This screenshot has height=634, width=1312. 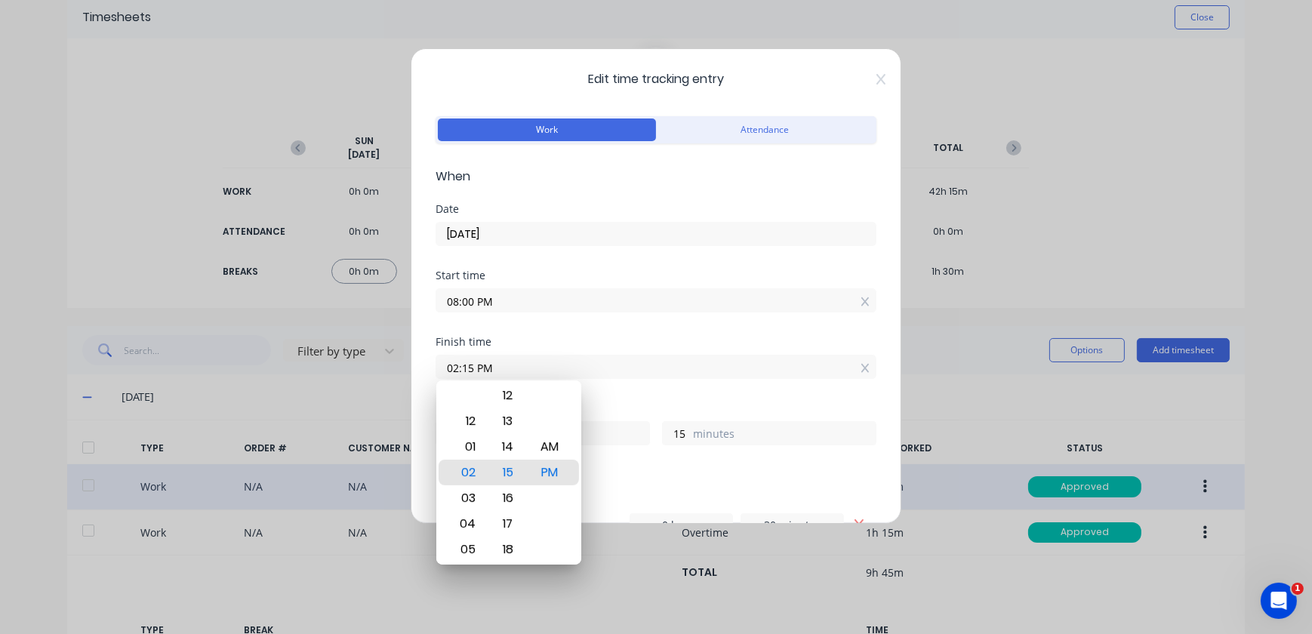 I want to click on div: Date, so click(x=656, y=209).